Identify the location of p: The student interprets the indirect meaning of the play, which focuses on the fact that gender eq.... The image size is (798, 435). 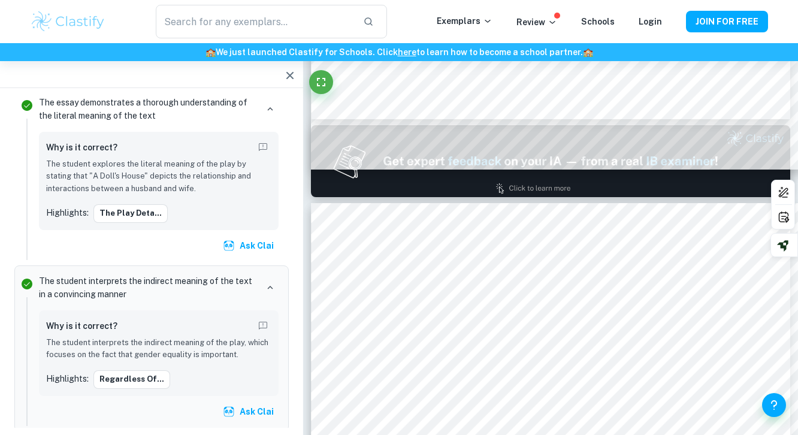
(159, 349).